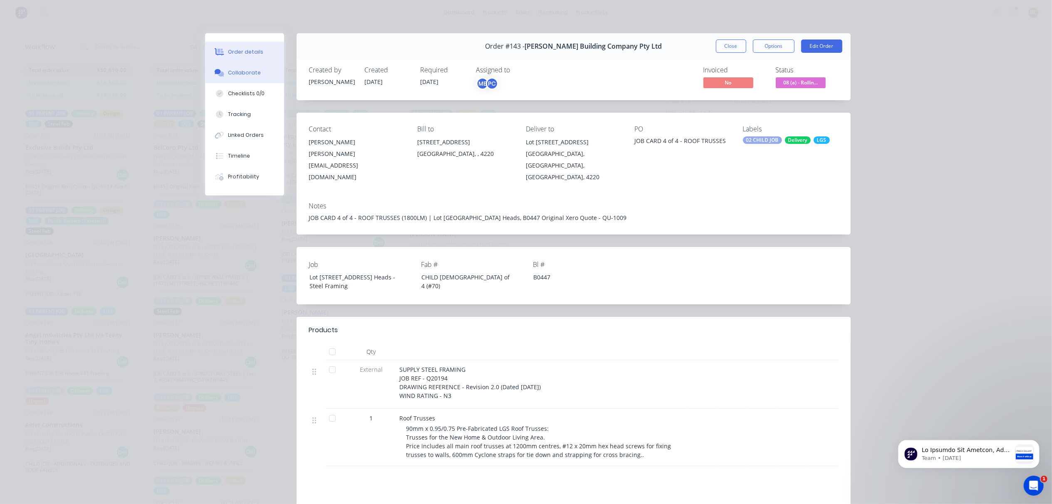 This screenshot has height=504, width=1052. Describe the element at coordinates (682, 129) in the screenshot. I see `div: PO` at that location.